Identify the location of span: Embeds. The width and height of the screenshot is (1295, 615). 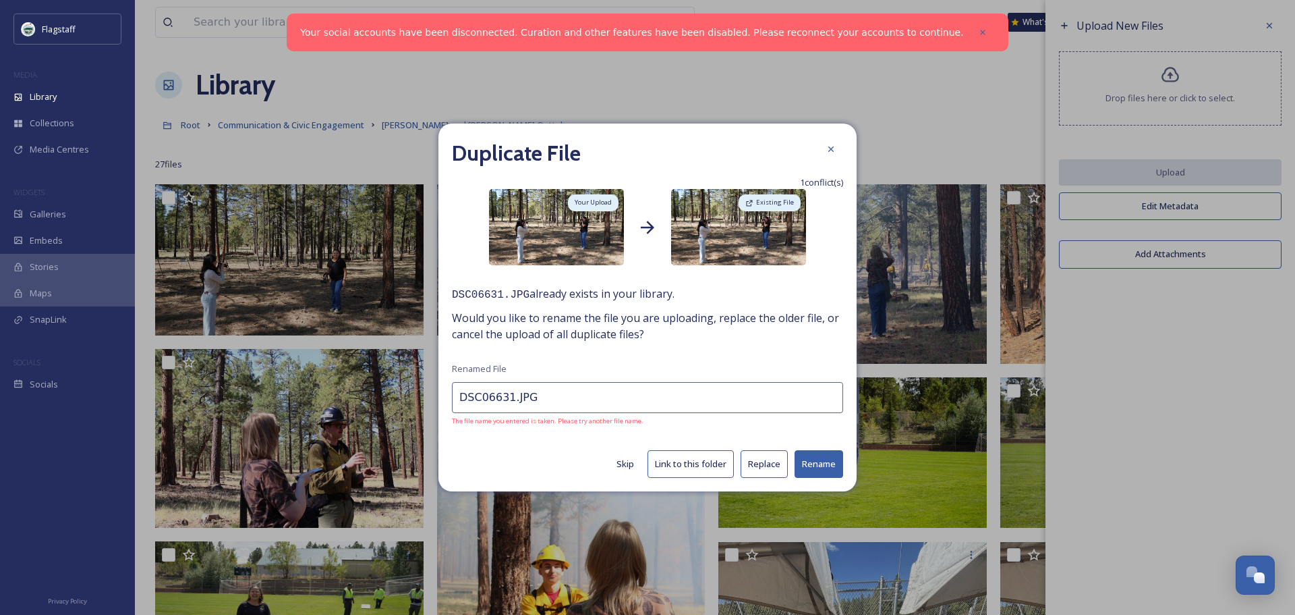
(46, 240).